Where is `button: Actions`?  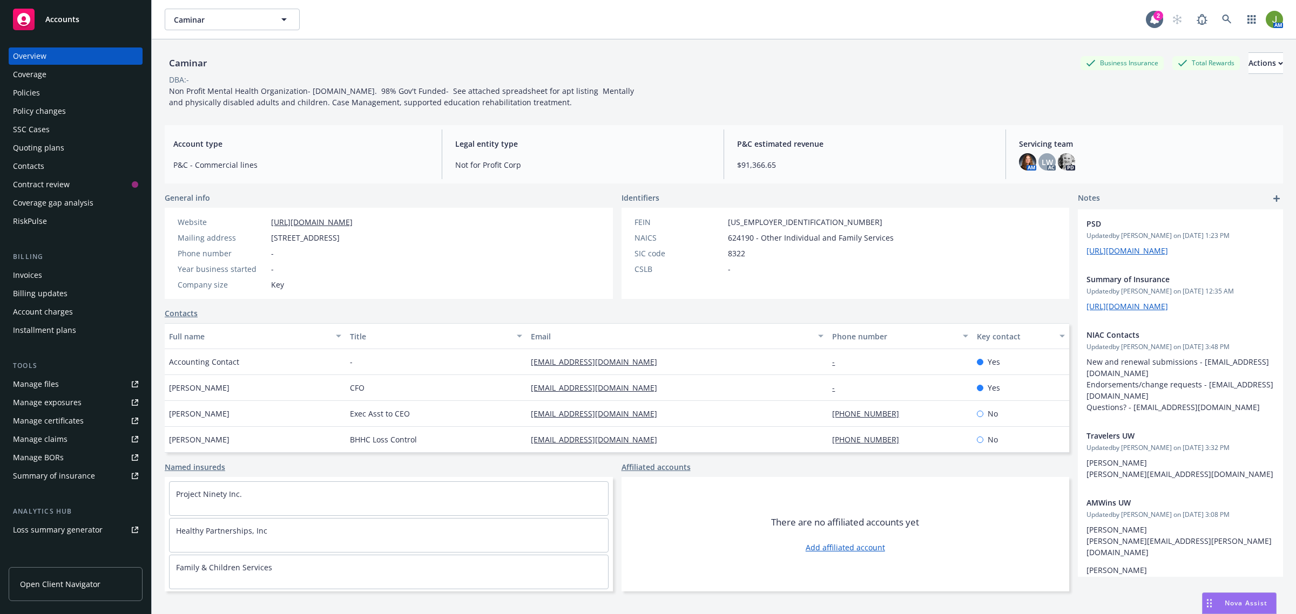 button: Actions is located at coordinates (1266, 63).